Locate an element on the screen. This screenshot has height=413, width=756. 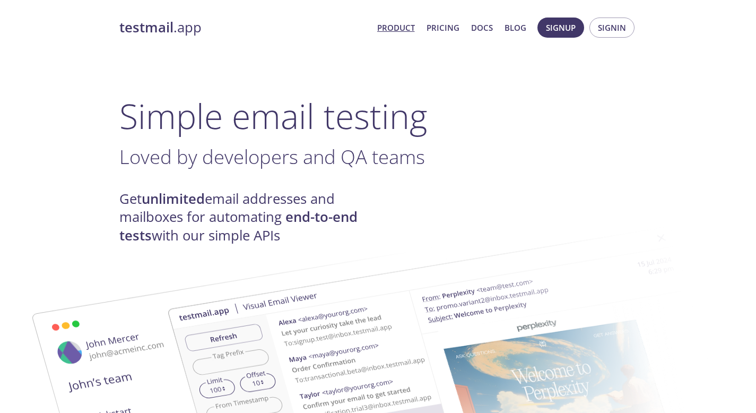
a: testmail.app is located at coordinates (244, 28).